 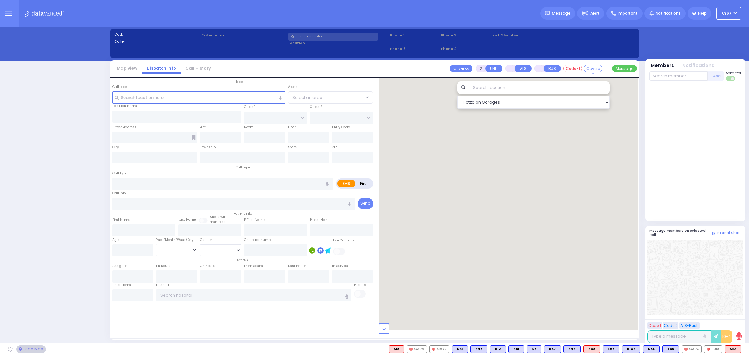 What do you see at coordinates (208, 266) in the screenshot?
I see `label: On Scene` at bounding box center [208, 266].